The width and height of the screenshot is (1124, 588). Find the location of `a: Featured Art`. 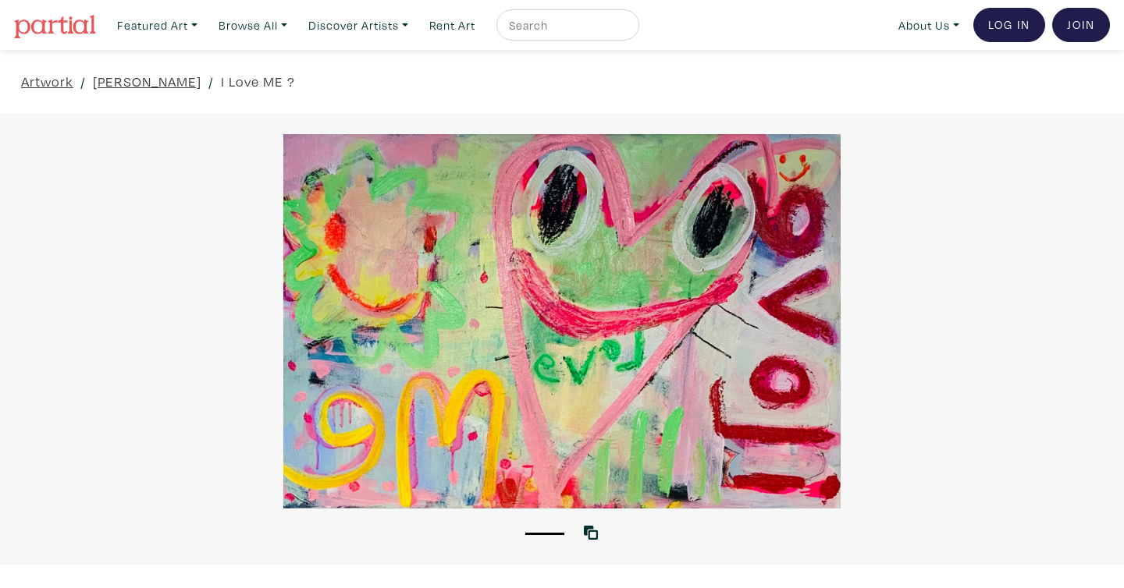

a: Featured Art is located at coordinates (157, 25).